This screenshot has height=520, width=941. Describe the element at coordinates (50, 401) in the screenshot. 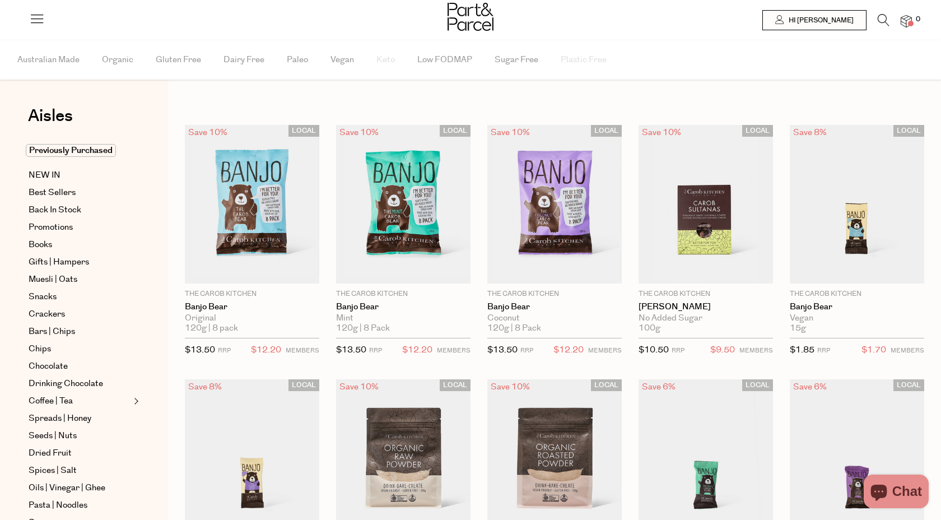

I see `span: Coffee | Tea` at that location.